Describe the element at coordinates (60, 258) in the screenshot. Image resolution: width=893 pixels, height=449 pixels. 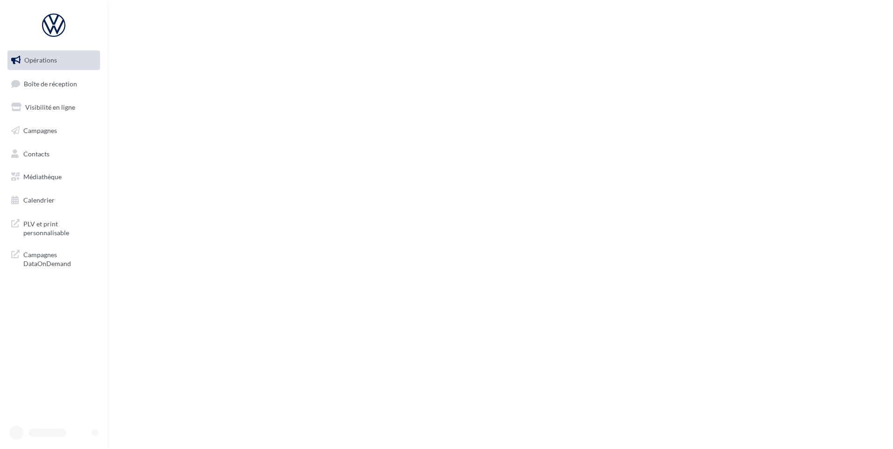
I see `span: Campagnes DataOnDemand` at that location.